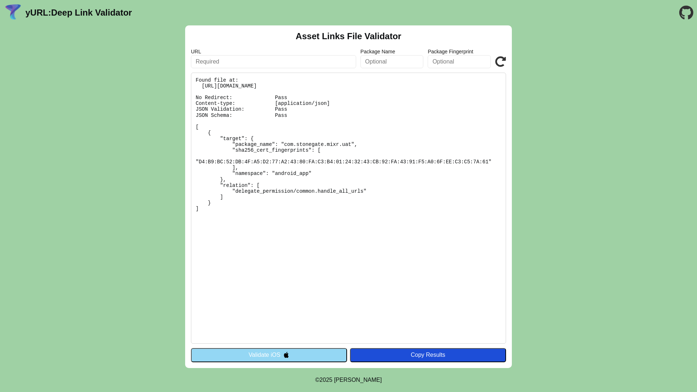  What do you see at coordinates (273, 62) in the screenshot?
I see `input: Required` at bounding box center [273, 62].